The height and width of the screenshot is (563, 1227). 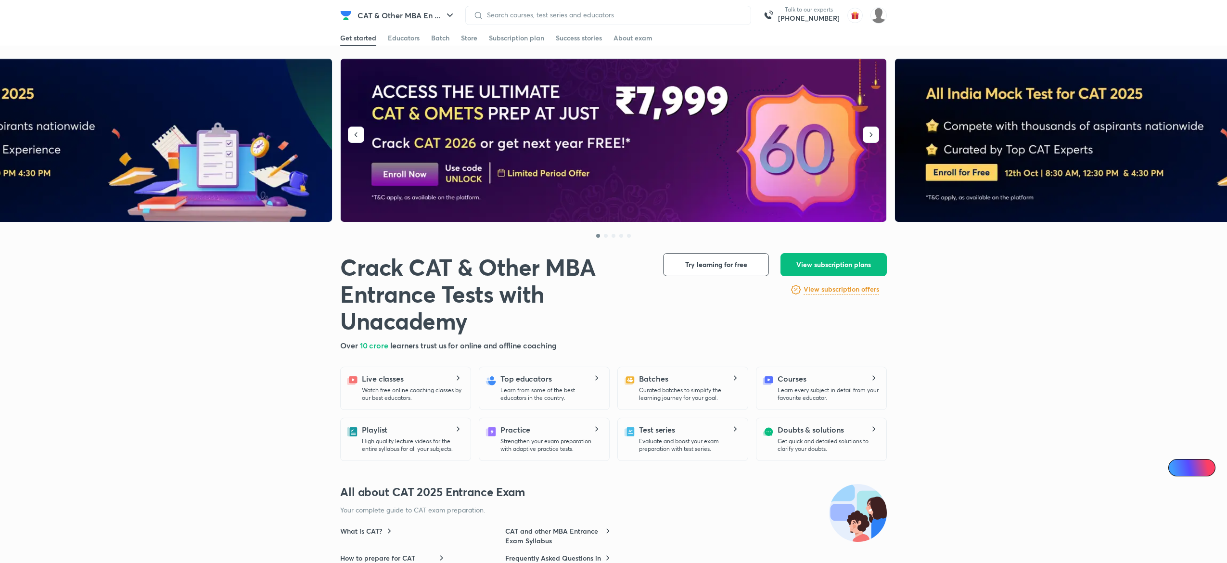 I want to click on a: CAT and other MBA Entrance Exam Syllabus, so click(x=558, y=536).